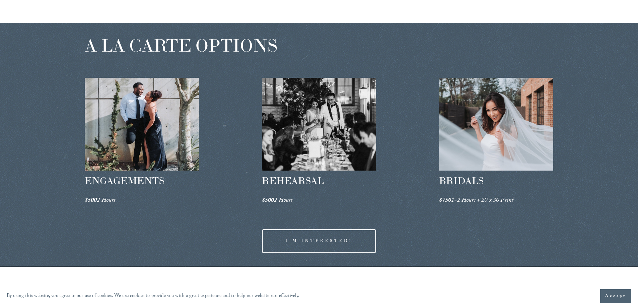 This screenshot has width=638, height=308. Describe the element at coordinates (125, 181) in the screenshot. I see `span: ENGAGEMENTS` at that location.